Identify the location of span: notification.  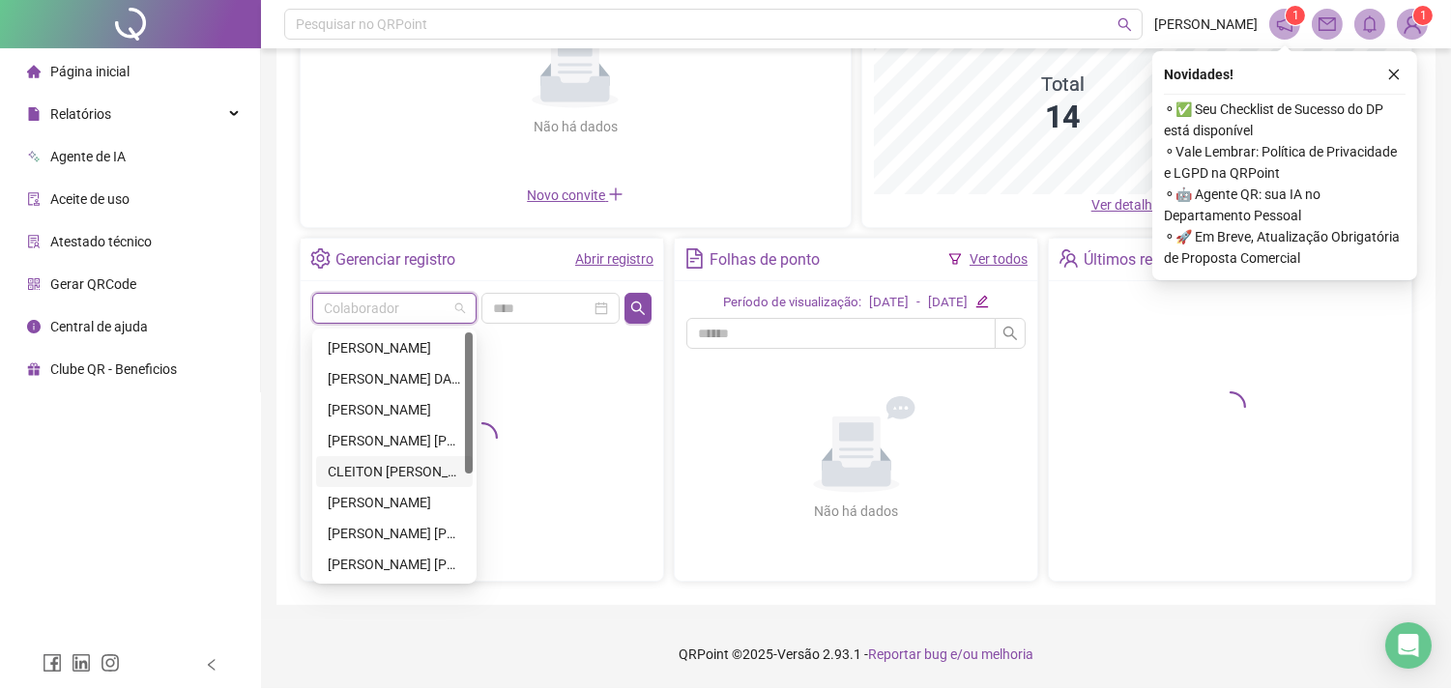
(1284, 24).